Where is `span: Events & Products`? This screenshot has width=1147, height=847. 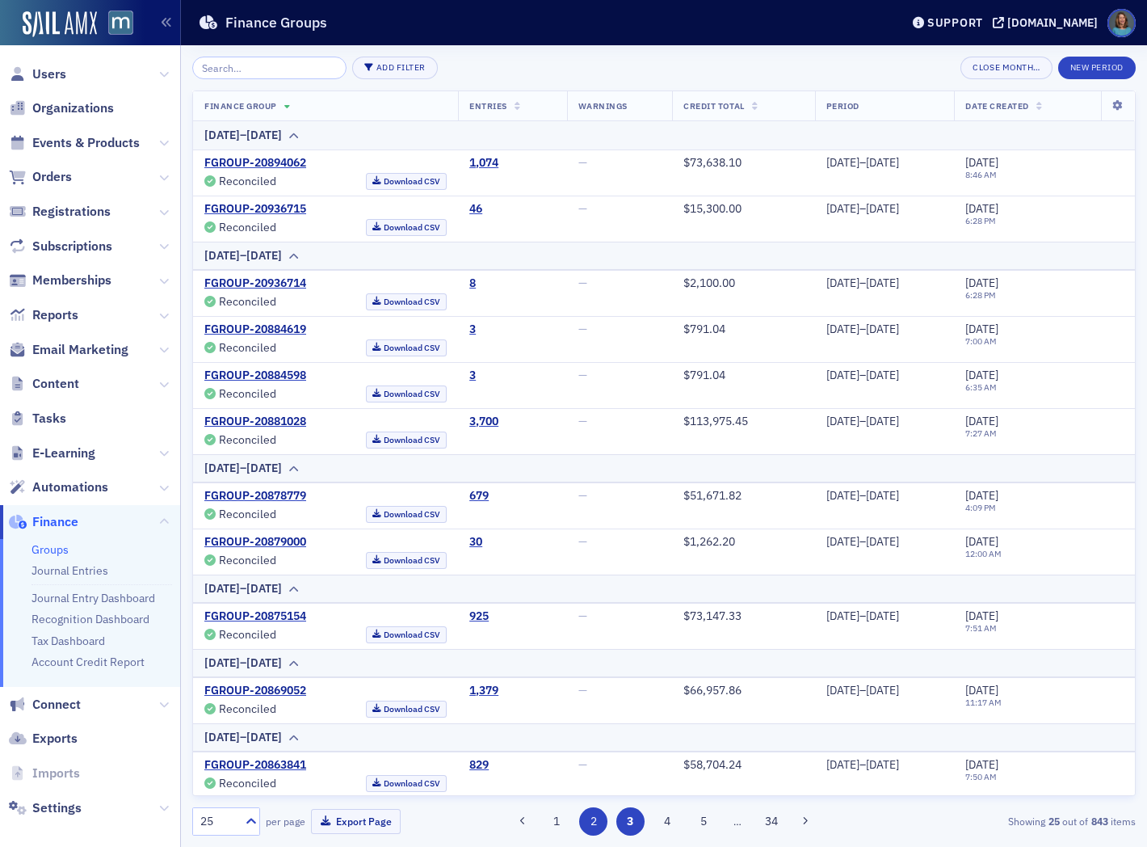
span: Events & Products is located at coordinates (86, 143).